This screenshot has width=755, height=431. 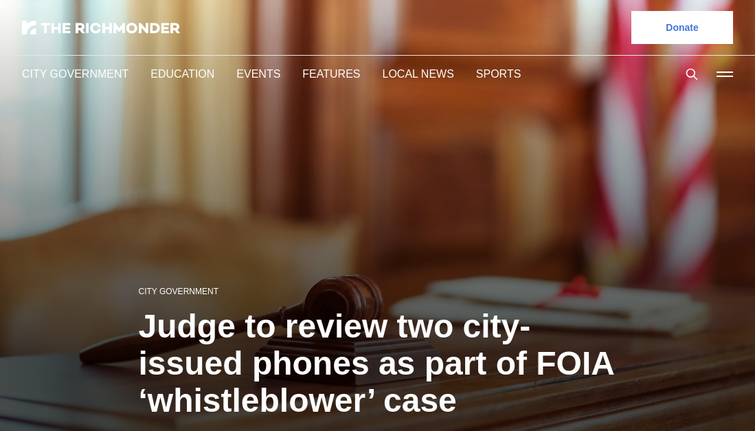 What do you see at coordinates (322, 74) in the screenshot?
I see `a: Features` at bounding box center [322, 74].